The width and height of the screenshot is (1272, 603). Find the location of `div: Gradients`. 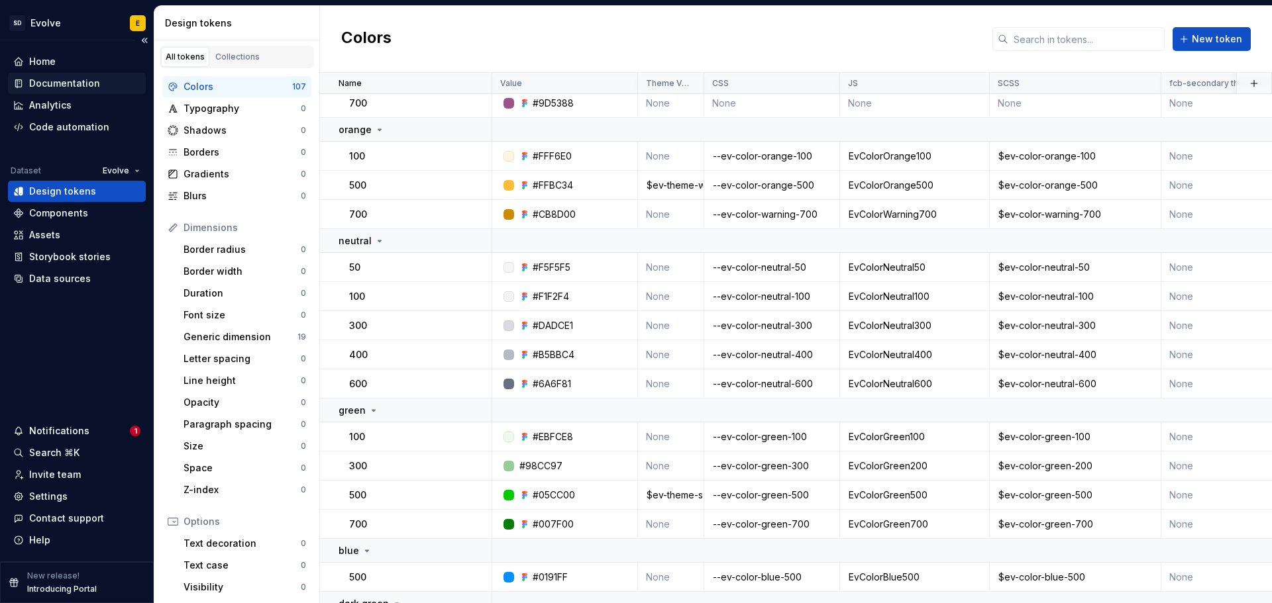

div: Gradients is located at coordinates (242, 174).